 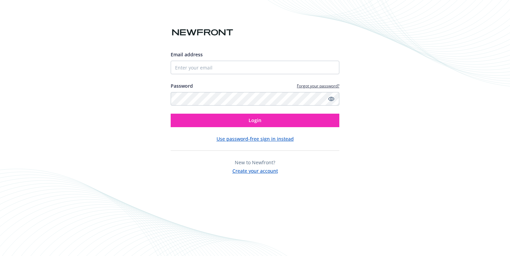 I want to click on span: New to Newfront?, so click(x=255, y=162).